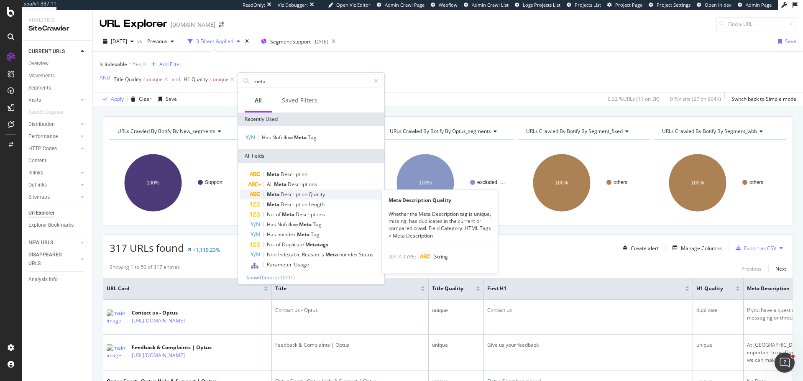  I want to click on span: Length, so click(317, 204).